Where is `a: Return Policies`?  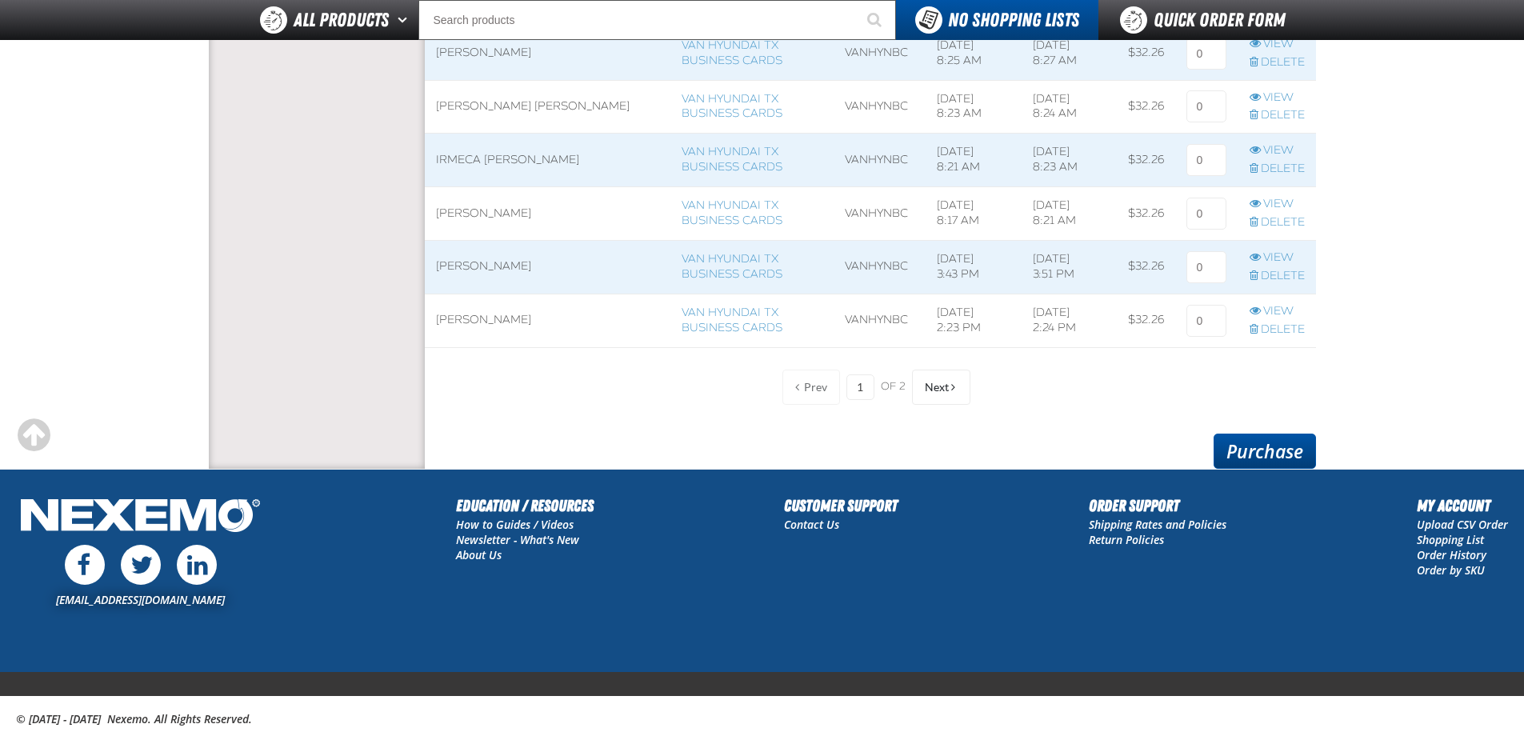
a: Return Policies is located at coordinates (1126, 539).